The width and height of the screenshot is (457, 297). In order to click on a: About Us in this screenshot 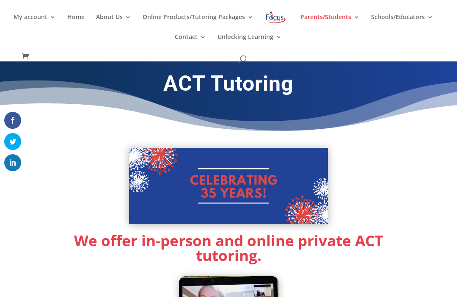, I will do `click(113, 24)`.